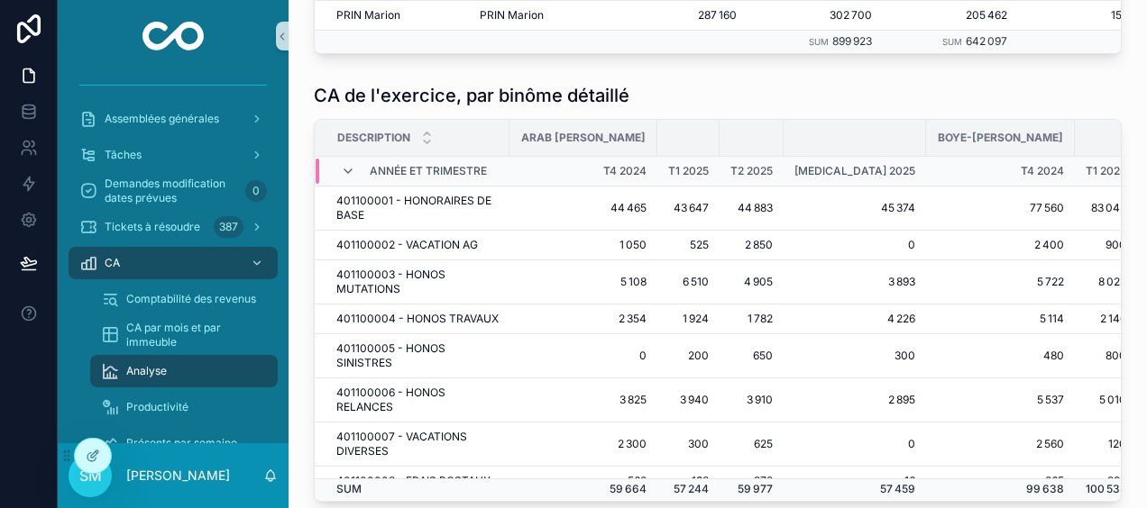 The height and width of the screenshot is (508, 1147). Describe the element at coordinates (688, 318) in the screenshot. I see `td: 1 924` at that location.